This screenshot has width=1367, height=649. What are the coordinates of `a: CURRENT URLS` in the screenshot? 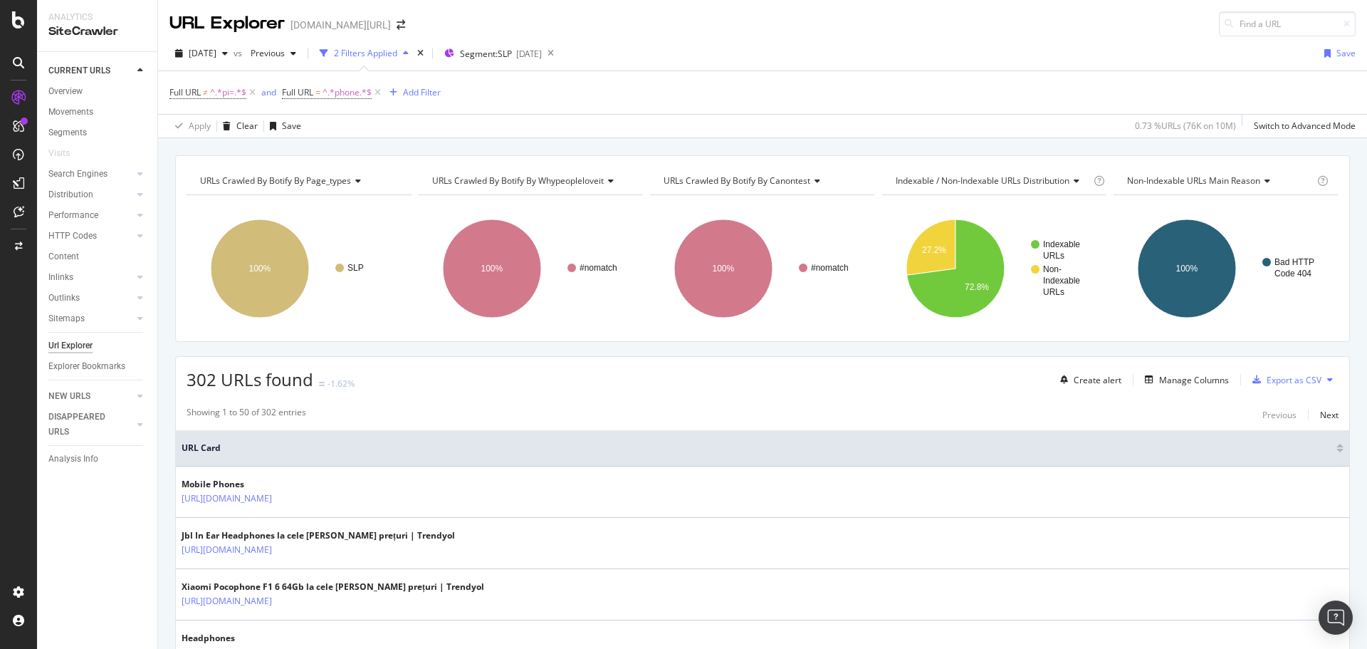 It's located at (90, 70).